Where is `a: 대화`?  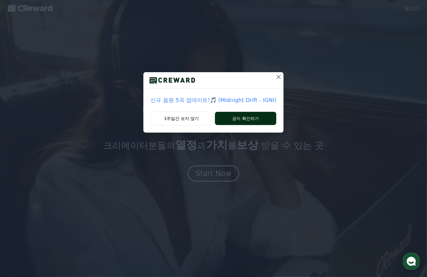 a: 대화 is located at coordinates (59, 198).